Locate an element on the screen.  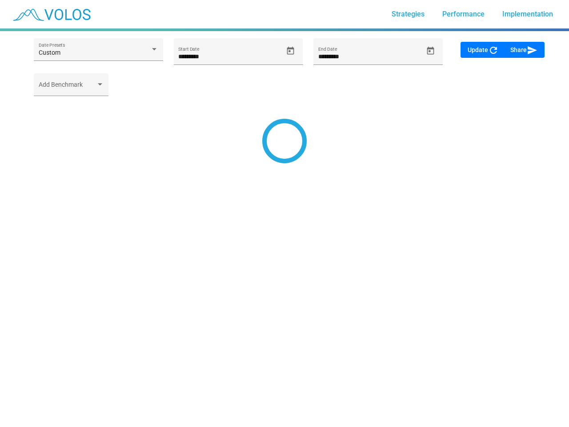
span: Share is located at coordinates (524, 50).